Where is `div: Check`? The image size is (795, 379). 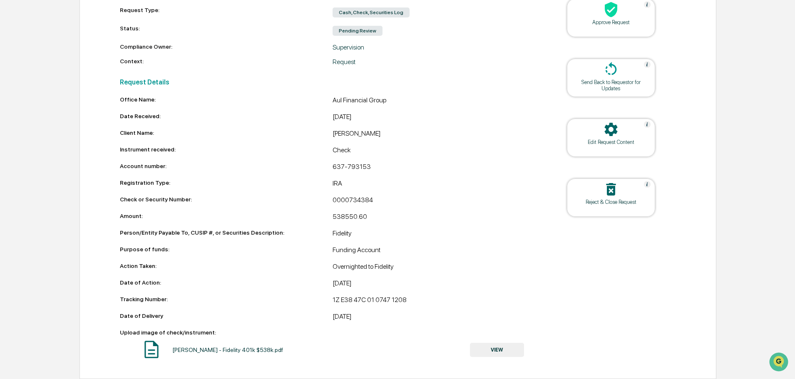
div: Check is located at coordinates (439, 151).